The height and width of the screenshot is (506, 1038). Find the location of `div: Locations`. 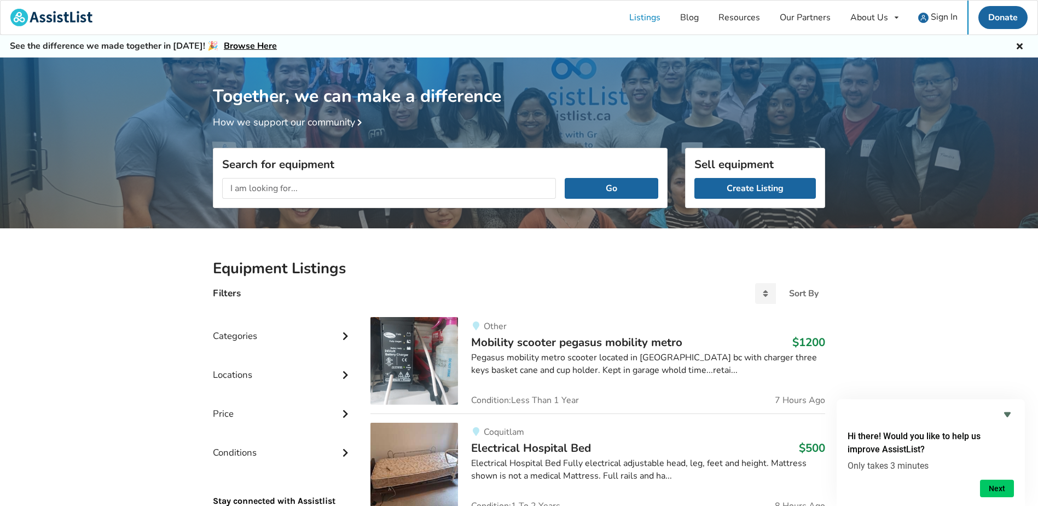

div: Locations is located at coordinates (283, 366).